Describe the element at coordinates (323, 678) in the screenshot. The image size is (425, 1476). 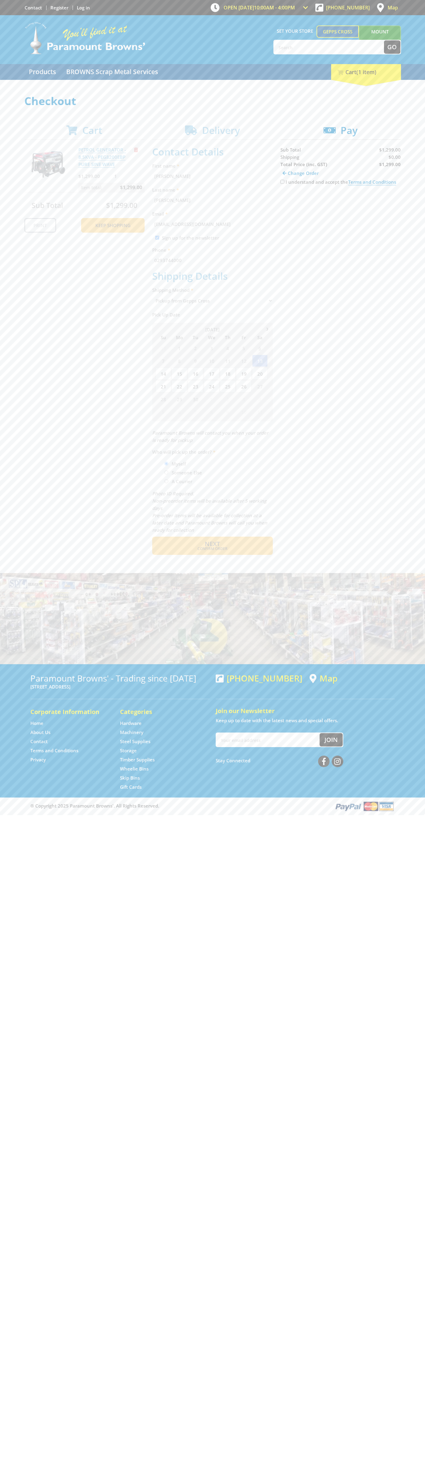
I see `a: View a map of Gepps Cross location` at that location.